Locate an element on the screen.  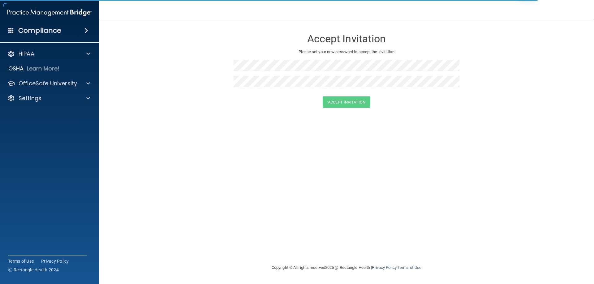
h4: Compliance is located at coordinates (40, 31).